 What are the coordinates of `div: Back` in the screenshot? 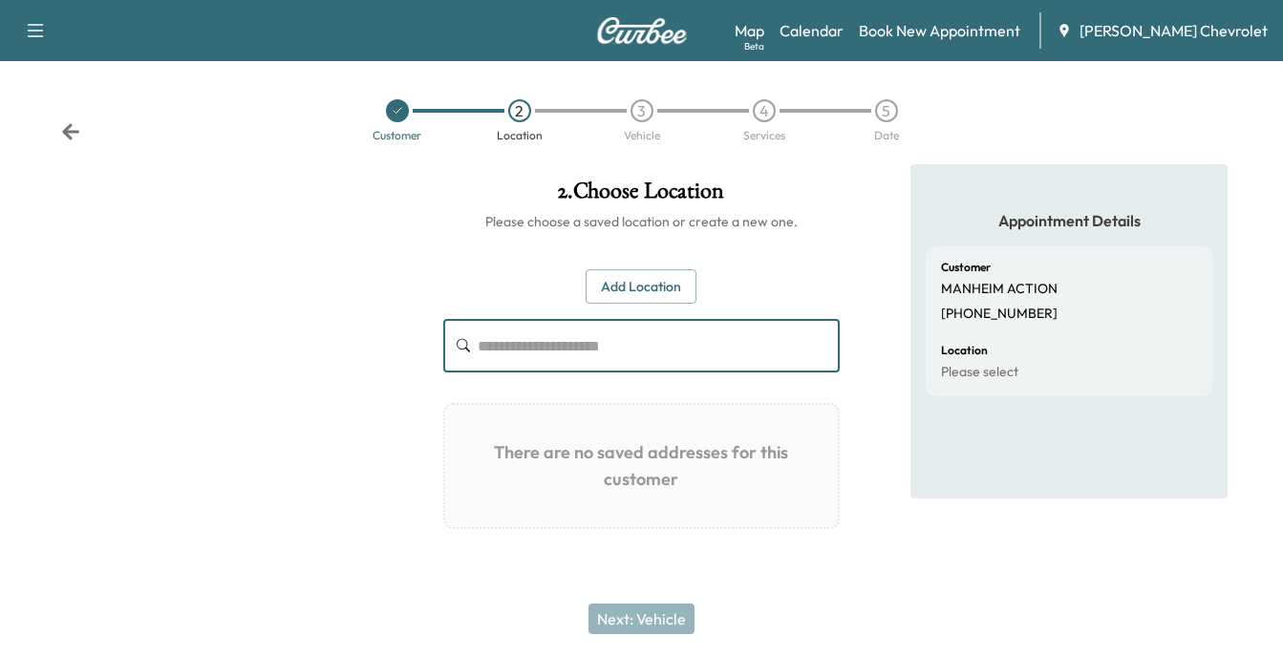 It's located at (71, 132).